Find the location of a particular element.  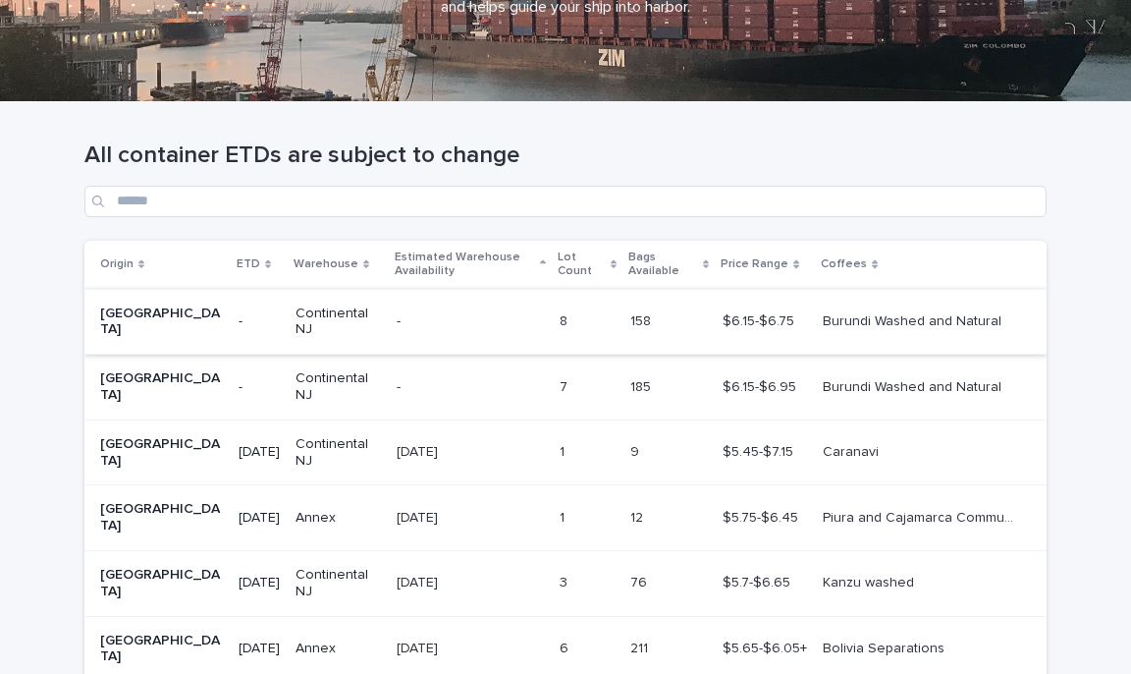

p: $5.45-$7.15 is located at coordinates (760, 450).